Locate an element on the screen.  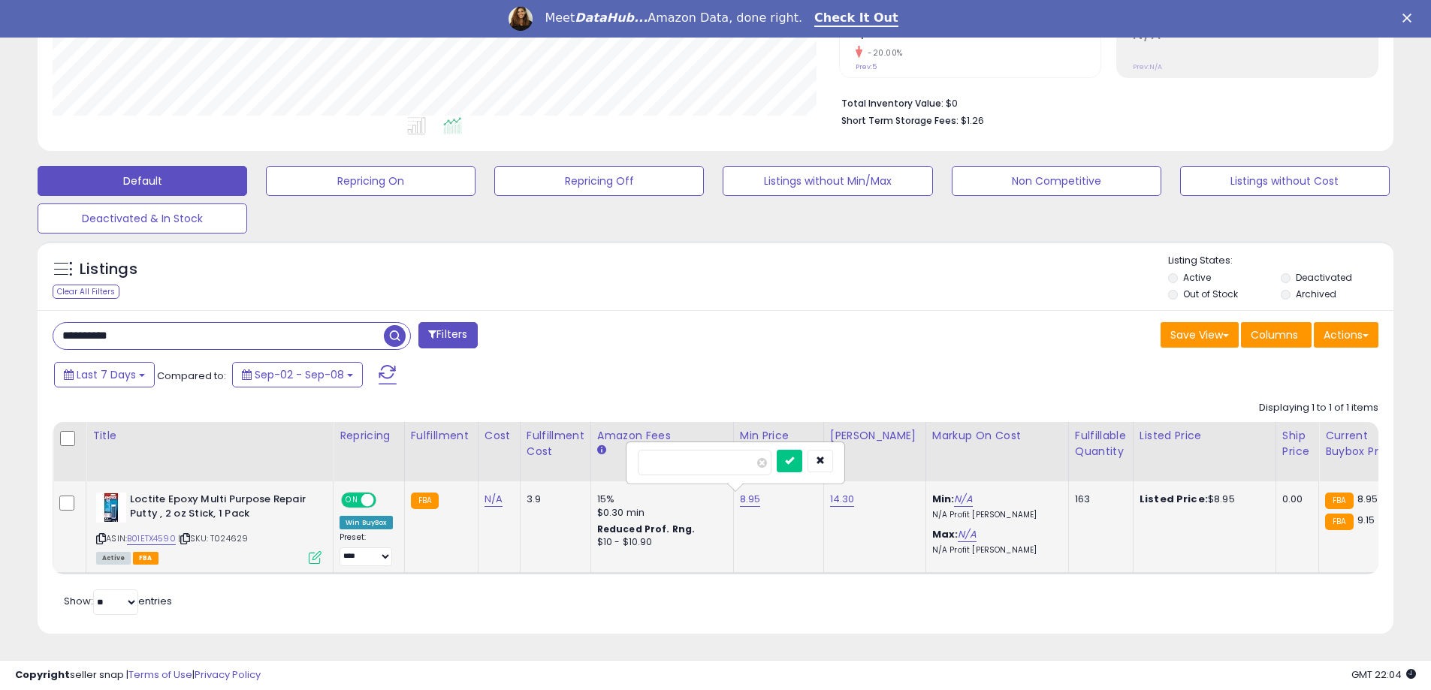
span: 9.15 is located at coordinates (1366, 520).